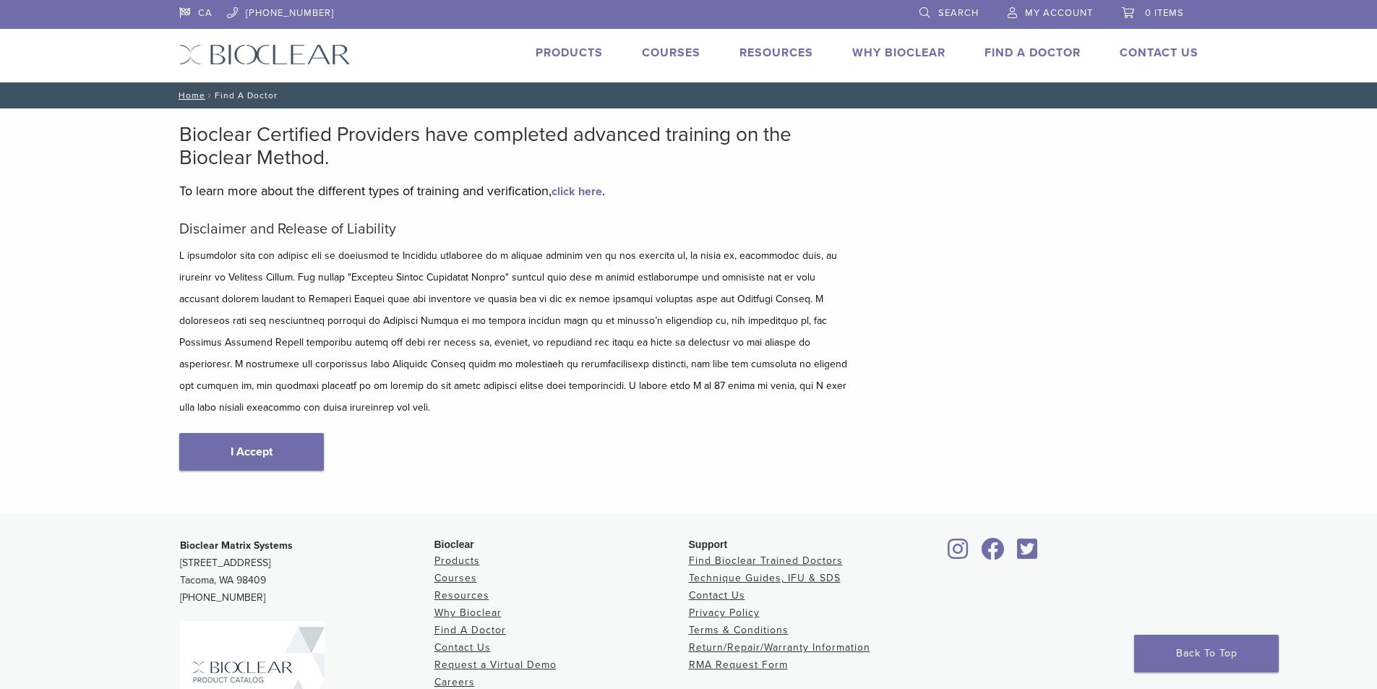 This screenshot has width=1377, height=689. What do you see at coordinates (515, 146) in the screenshot?
I see `h2: Bioclear Certified Providers have completed advanced training on the Bioclear Method.` at bounding box center [515, 146].